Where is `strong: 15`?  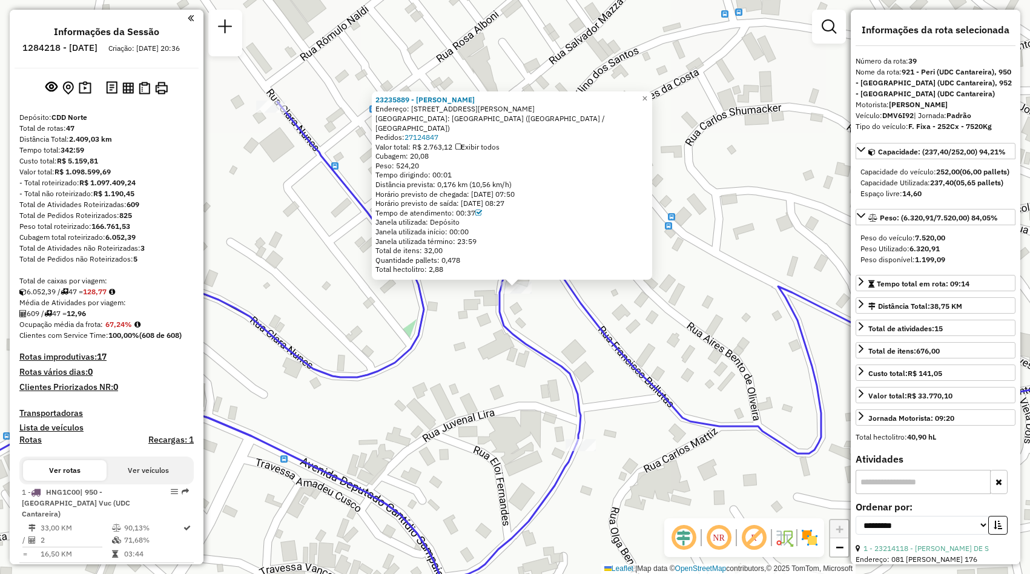 strong: 15 is located at coordinates (939, 328).